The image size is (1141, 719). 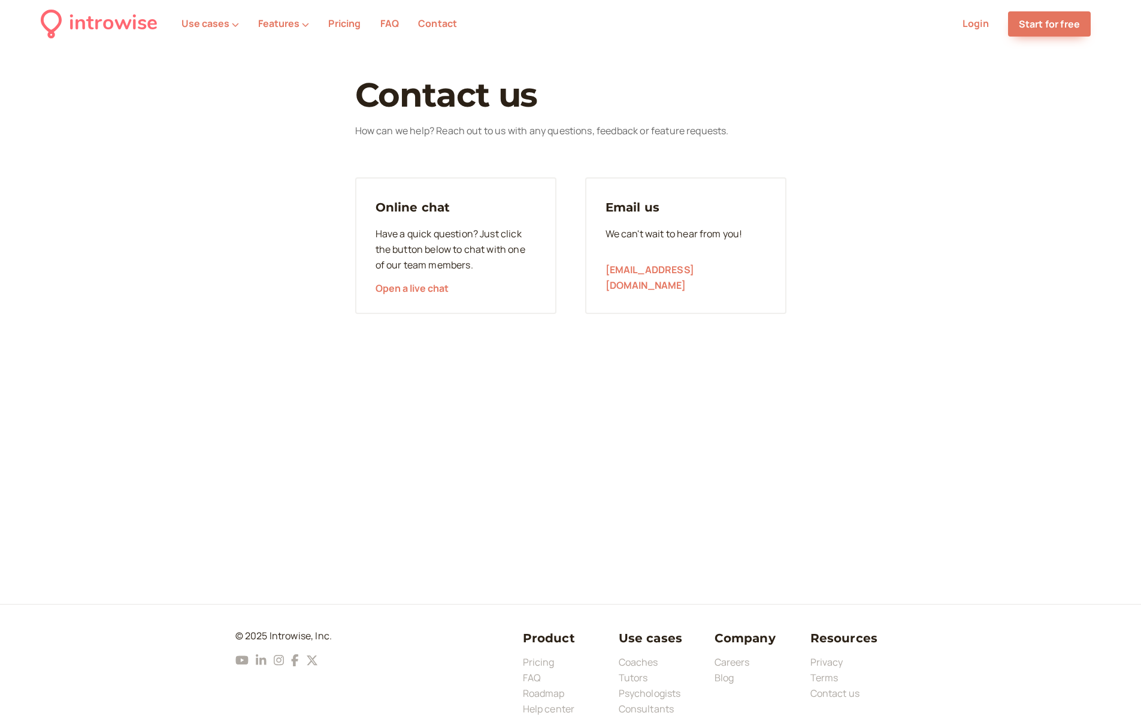 What do you see at coordinates (1111, 690) in the screenshot?
I see `div: Chat Widget` at bounding box center [1111, 690].